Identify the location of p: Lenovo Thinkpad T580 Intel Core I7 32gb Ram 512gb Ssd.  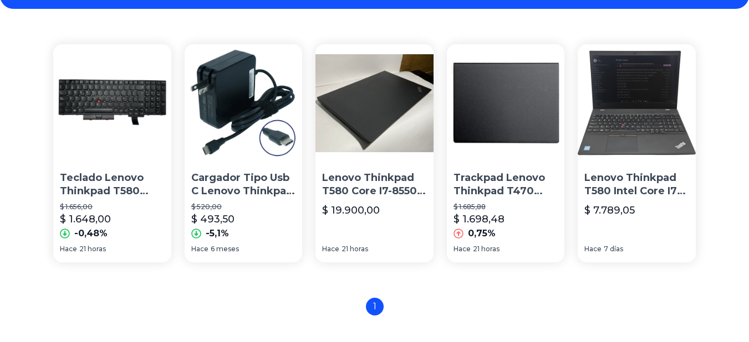
(636, 185).